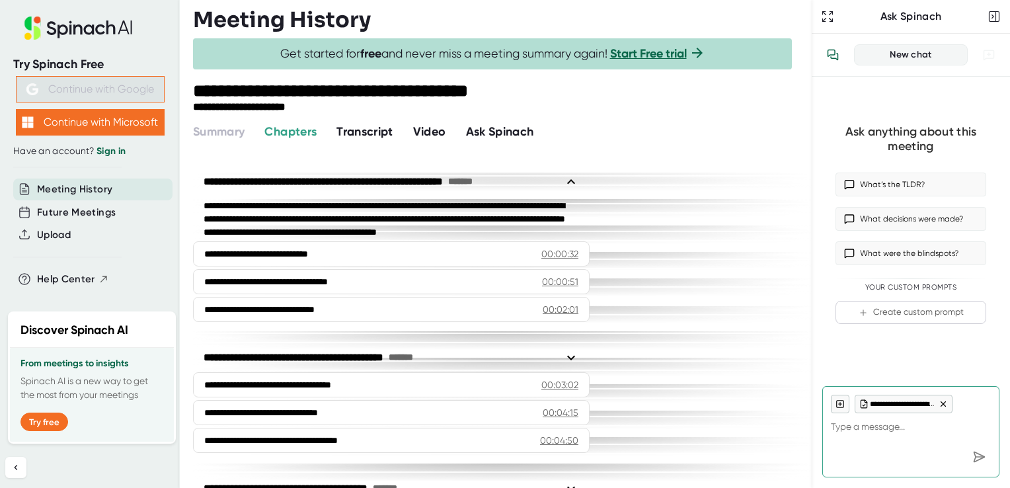  I want to click on span: Transcript, so click(365, 132).